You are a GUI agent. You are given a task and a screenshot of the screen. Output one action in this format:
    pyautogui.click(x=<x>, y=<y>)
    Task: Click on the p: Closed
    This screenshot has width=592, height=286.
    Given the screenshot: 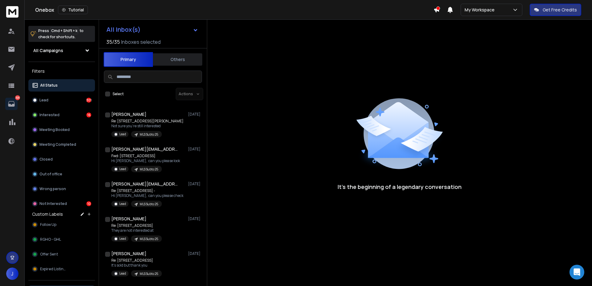 What is the action you would take?
    pyautogui.click(x=46, y=159)
    